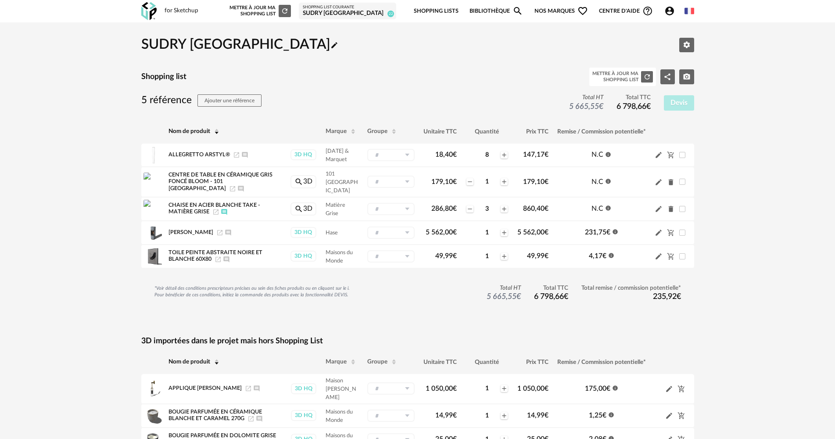 Image resolution: width=835 pixels, height=439 pixels. What do you see at coordinates (224, 211) in the screenshot?
I see `span: Afficher/masquer le commentaire` at bounding box center [224, 211].